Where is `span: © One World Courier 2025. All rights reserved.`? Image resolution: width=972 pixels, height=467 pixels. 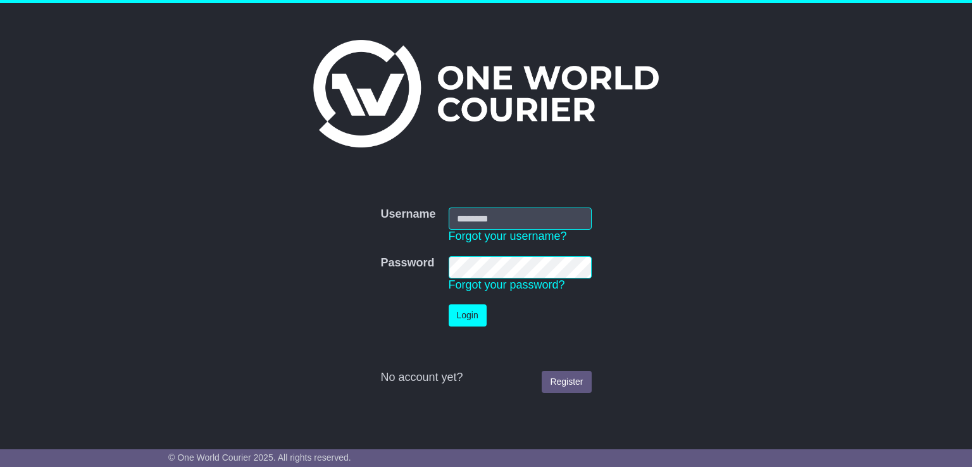 span: © One World Courier 2025. All rights reserved. is located at coordinates (259, 457).